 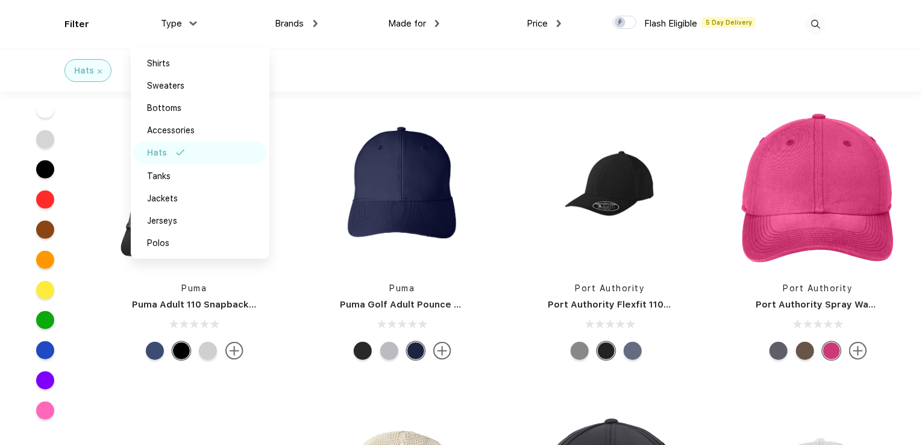 What do you see at coordinates (208, 351) in the screenshot?
I see `div: Quarry Brt Whit` at bounding box center [208, 351].